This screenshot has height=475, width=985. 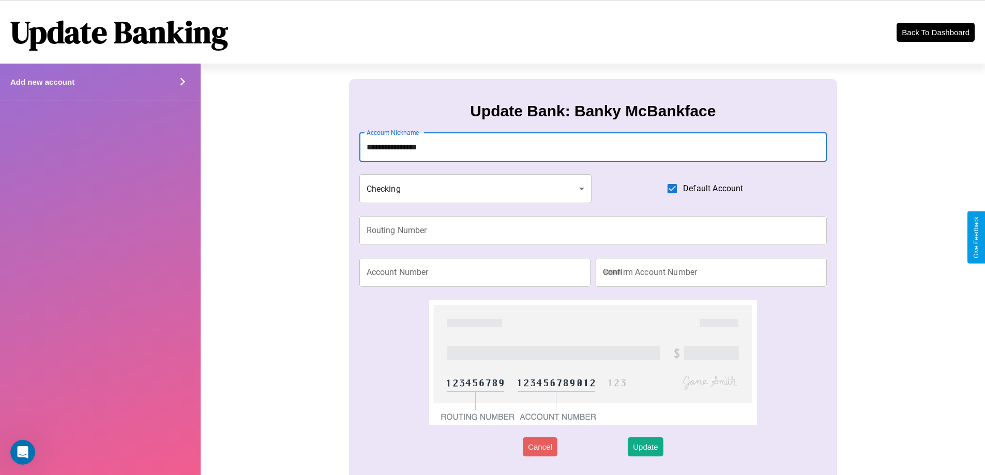 I want to click on div: Give Feedback, so click(x=976, y=237).